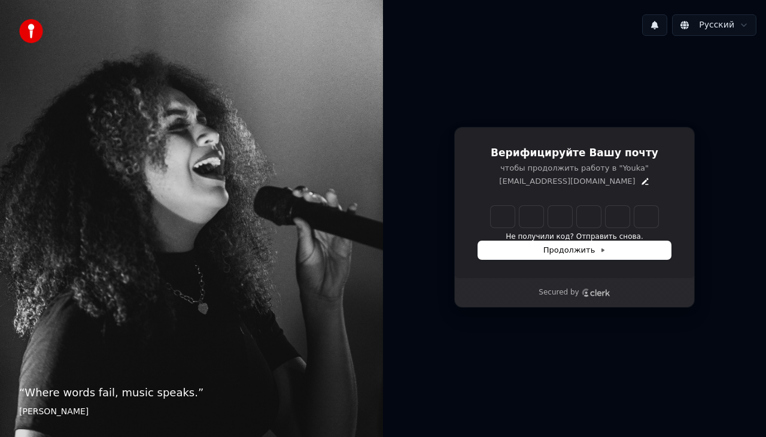  I want to click on p: Secured by, so click(558, 292).